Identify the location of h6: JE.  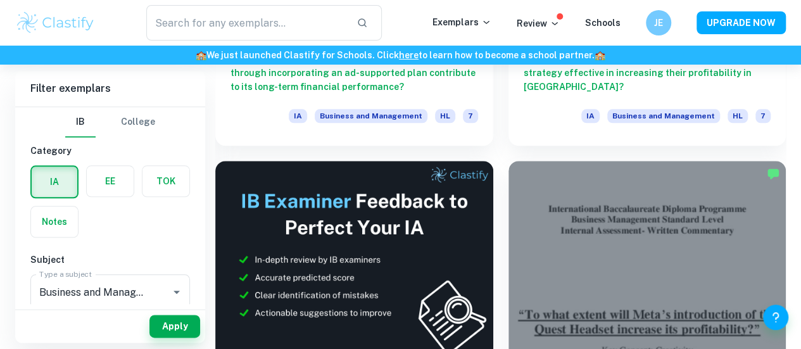
(658, 23).